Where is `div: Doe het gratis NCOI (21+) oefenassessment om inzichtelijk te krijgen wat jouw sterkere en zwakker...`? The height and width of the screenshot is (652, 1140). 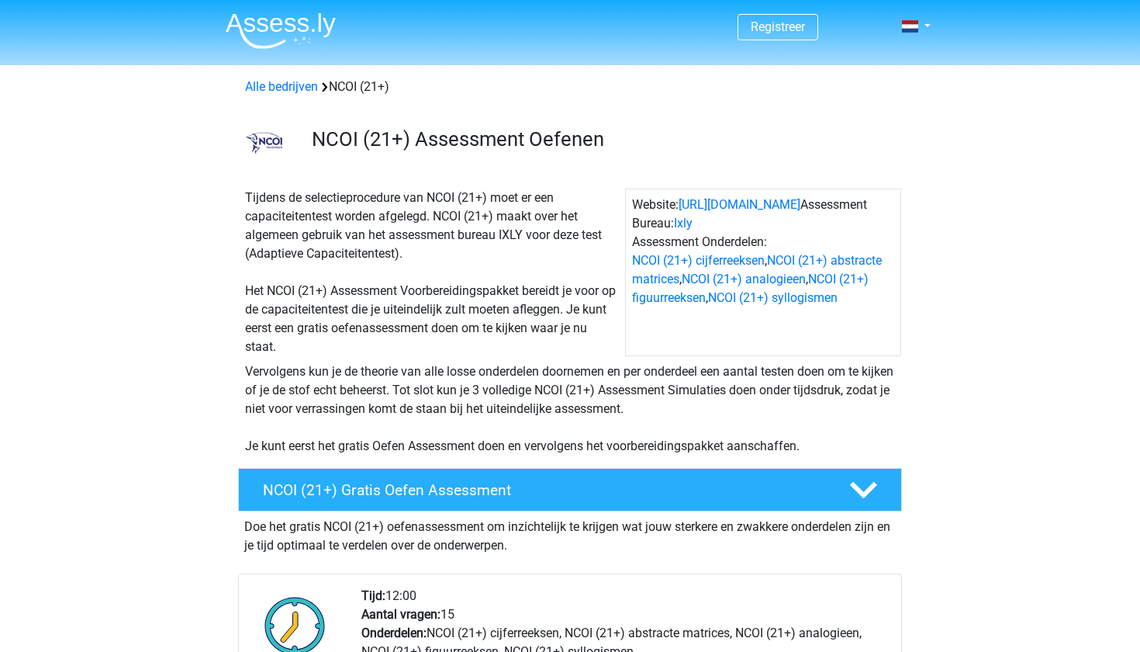
div: Doe het gratis NCOI (21+) oefenassessment om inzichtelijk te krijgen wat jouw sterkere en zwakker... is located at coordinates (570, 533).